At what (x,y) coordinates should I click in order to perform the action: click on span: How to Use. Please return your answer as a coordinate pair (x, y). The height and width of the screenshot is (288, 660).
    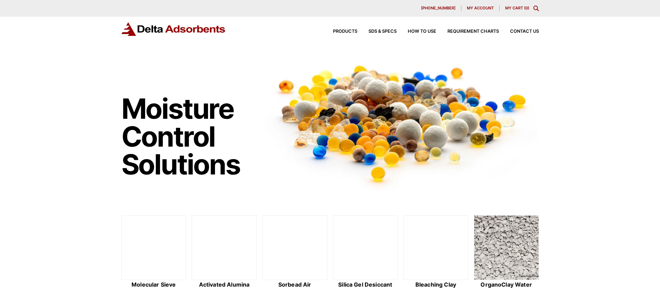
    Looking at the image, I should click on (422, 31).